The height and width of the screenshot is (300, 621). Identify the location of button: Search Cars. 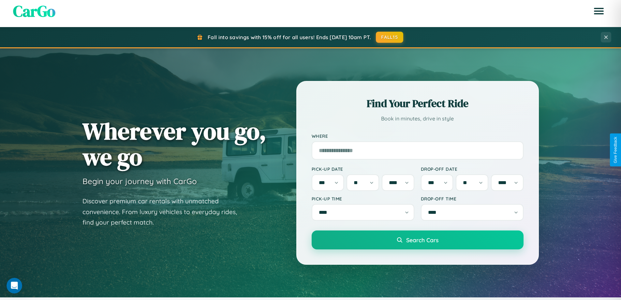
(418, 240).